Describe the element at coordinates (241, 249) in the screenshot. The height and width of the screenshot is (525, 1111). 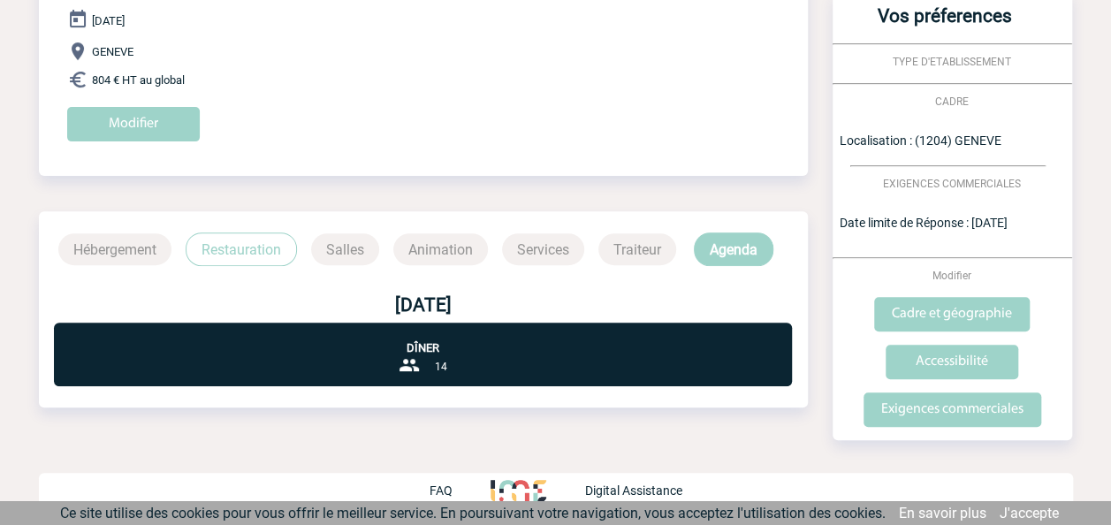
I see `p: Restauration` at that location.